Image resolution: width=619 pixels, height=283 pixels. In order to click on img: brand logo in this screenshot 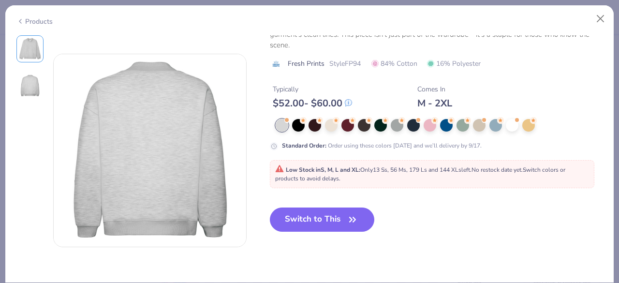, I will do `click(276, 64)`.